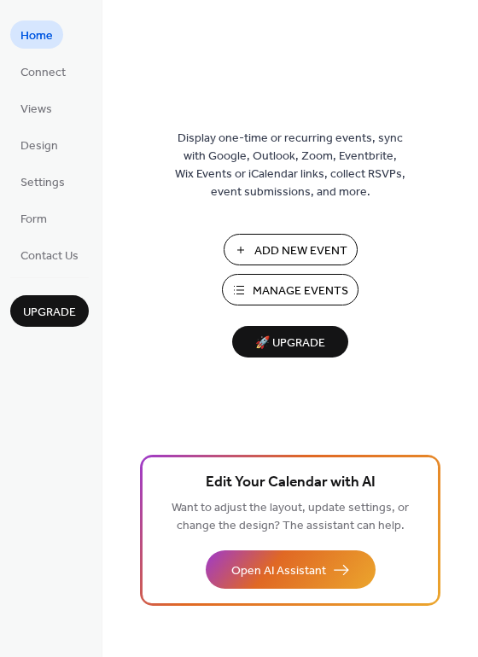 This screenshot has width=478, height=657. What do you see at coordinates (43, 181) in the screenshot?
I see `a: Settings` at bounding box center [43, 181].